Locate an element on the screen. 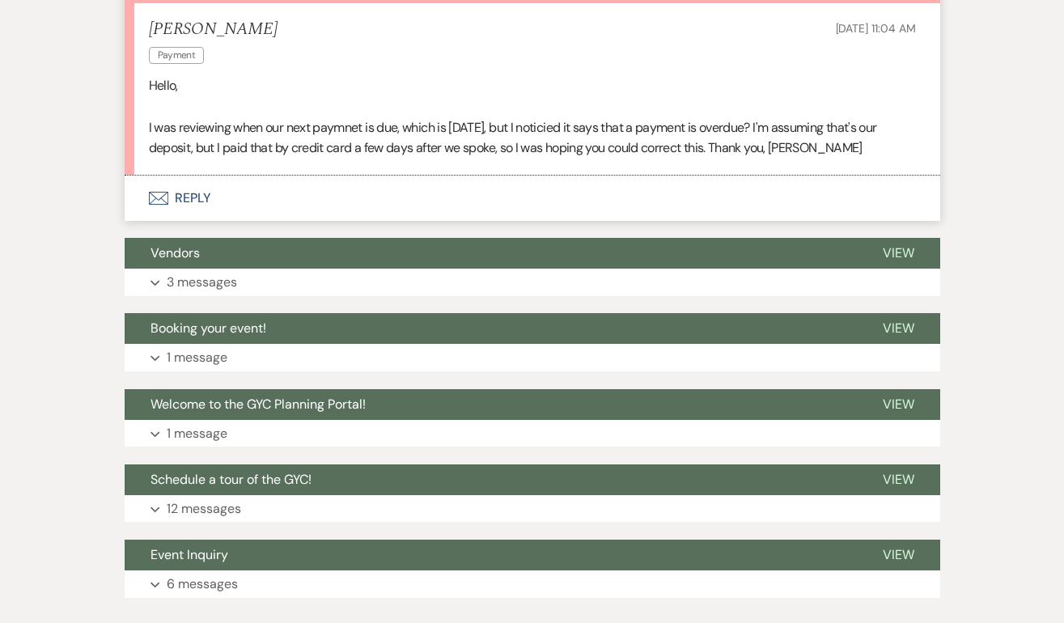 This screenshot has height=623, width=1064. span: Vendors is located at coordinates (175, 252).